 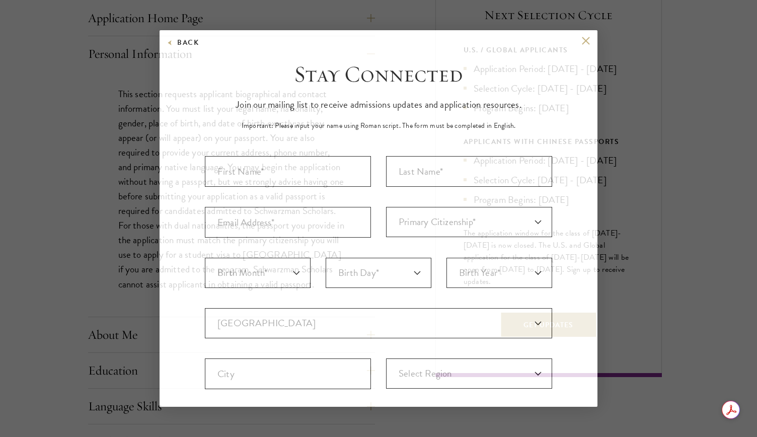 I want to click on div: Birthdate*, so click(x=379, y=283).